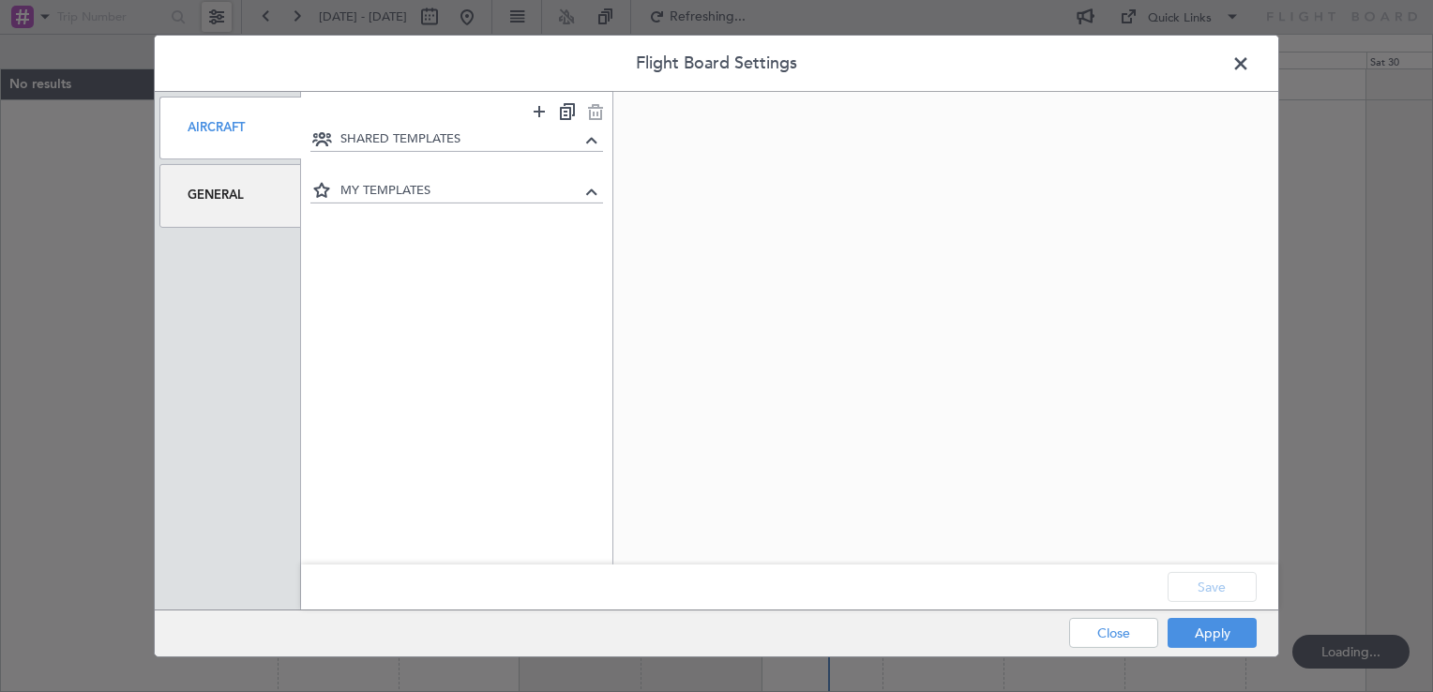 Image resolution: width=1433 pixels, height=692 pixels. What do you see at coordinates (716, 64) in the screenshot?
I see `header: Flight Board Settings` at bounding box center [716, 64].